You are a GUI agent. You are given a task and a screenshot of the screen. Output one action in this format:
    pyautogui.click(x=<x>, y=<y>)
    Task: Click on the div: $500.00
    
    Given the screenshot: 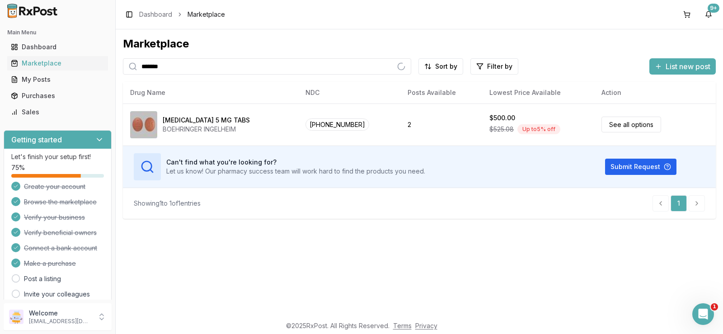 What is the action you would take?
    pyautogui.click(x=502, y=118)
    